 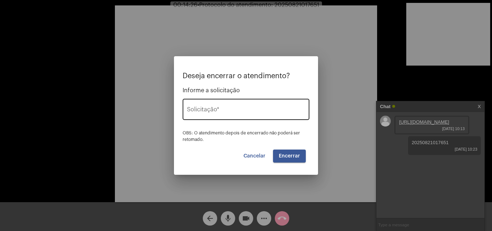 What do you see at coordinates (246, 111) in the screenshot?
I see `input: Buscar solicitação` at bounding box center [246, 111].